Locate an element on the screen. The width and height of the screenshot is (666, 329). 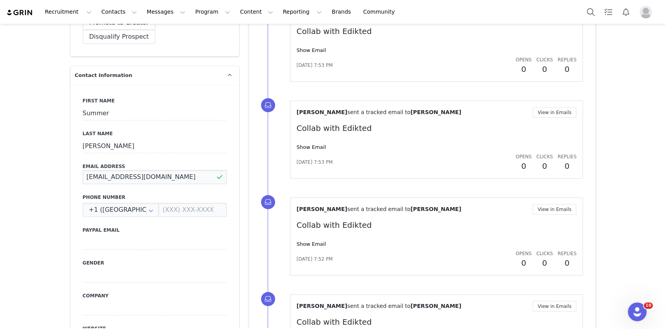
input: Email Address is located at coordinates (155, 177).